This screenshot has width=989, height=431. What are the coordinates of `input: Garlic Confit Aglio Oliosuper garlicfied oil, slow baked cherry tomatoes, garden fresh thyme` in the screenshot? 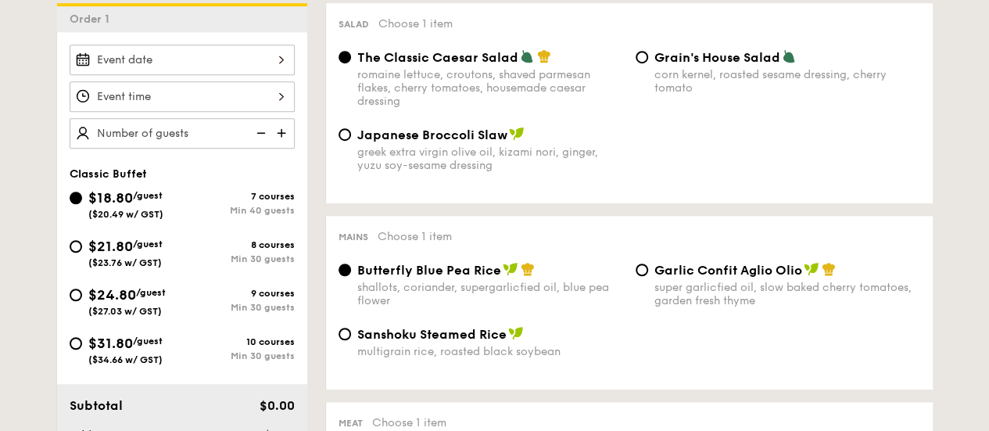 It's located at (642, 270).